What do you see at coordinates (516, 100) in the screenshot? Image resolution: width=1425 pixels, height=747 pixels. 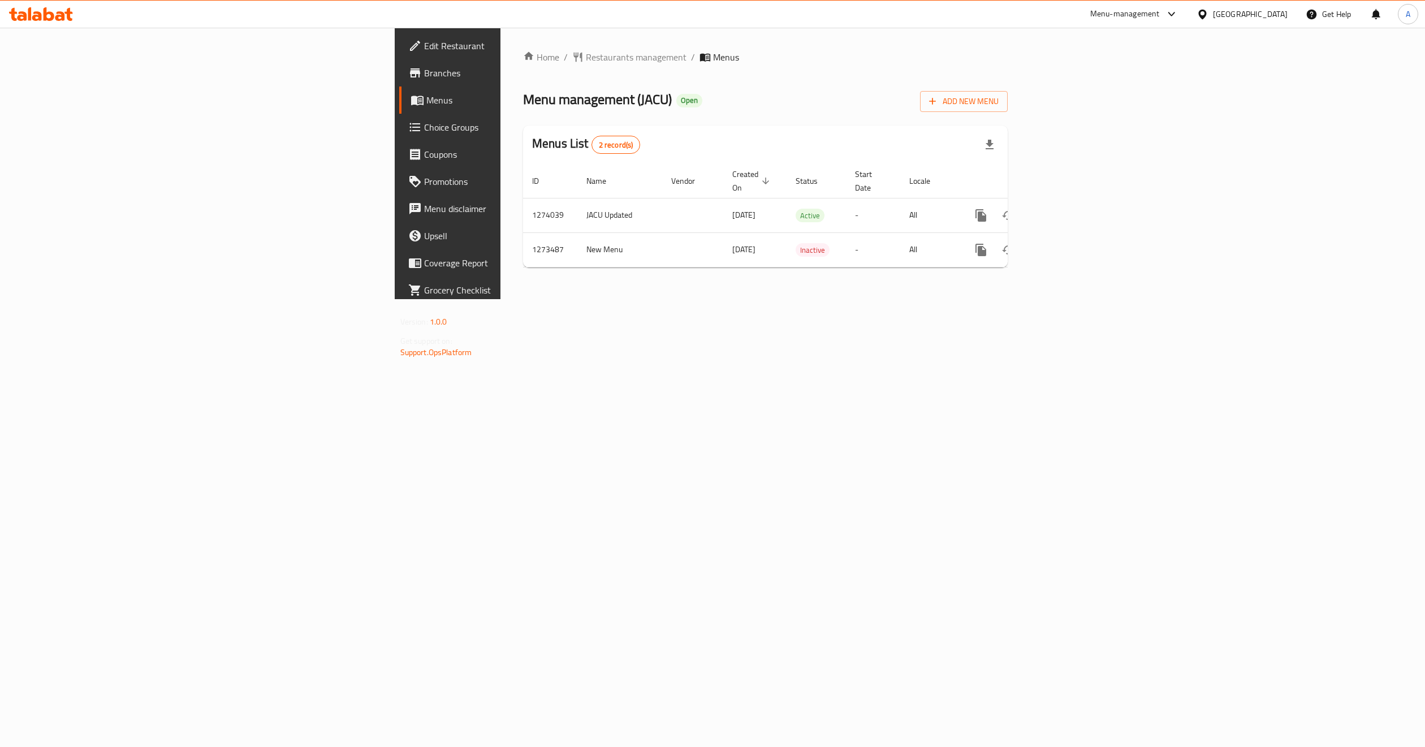 I see `a: Menus` at bounding box center [516, 100].